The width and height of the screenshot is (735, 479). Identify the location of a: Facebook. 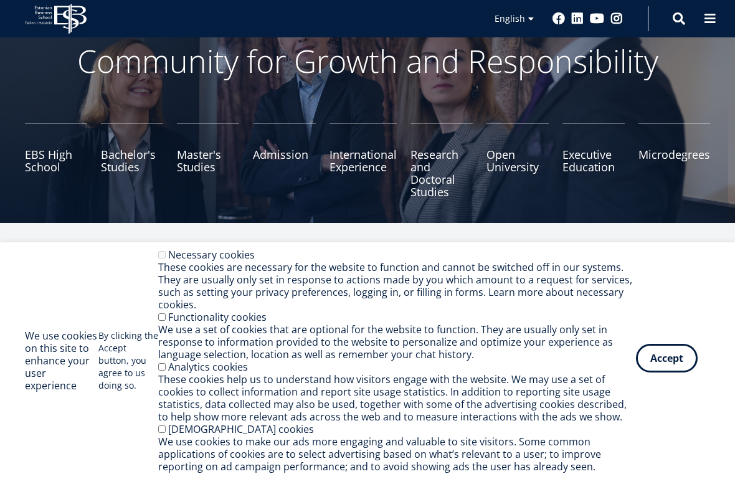
(559, 19).